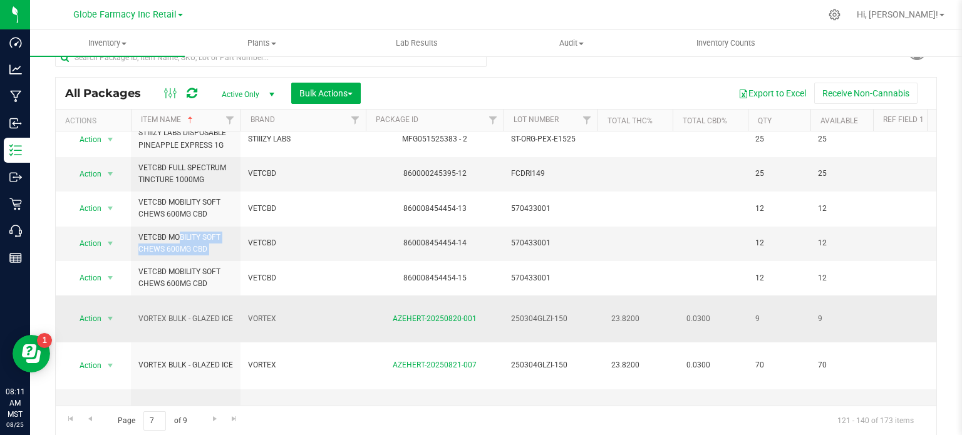 The image size is (962, 435). I want to click on div: 860008454454-14, so click(434, 243).